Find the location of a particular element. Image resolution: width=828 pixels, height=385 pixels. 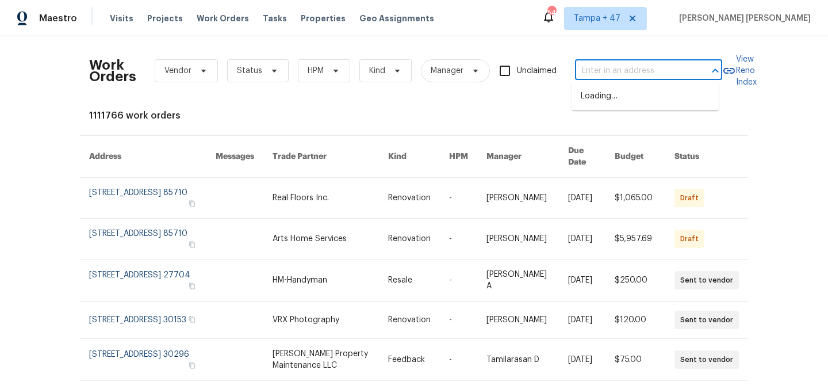

span: Tampa + 47 is located at coordinates (597, 18).